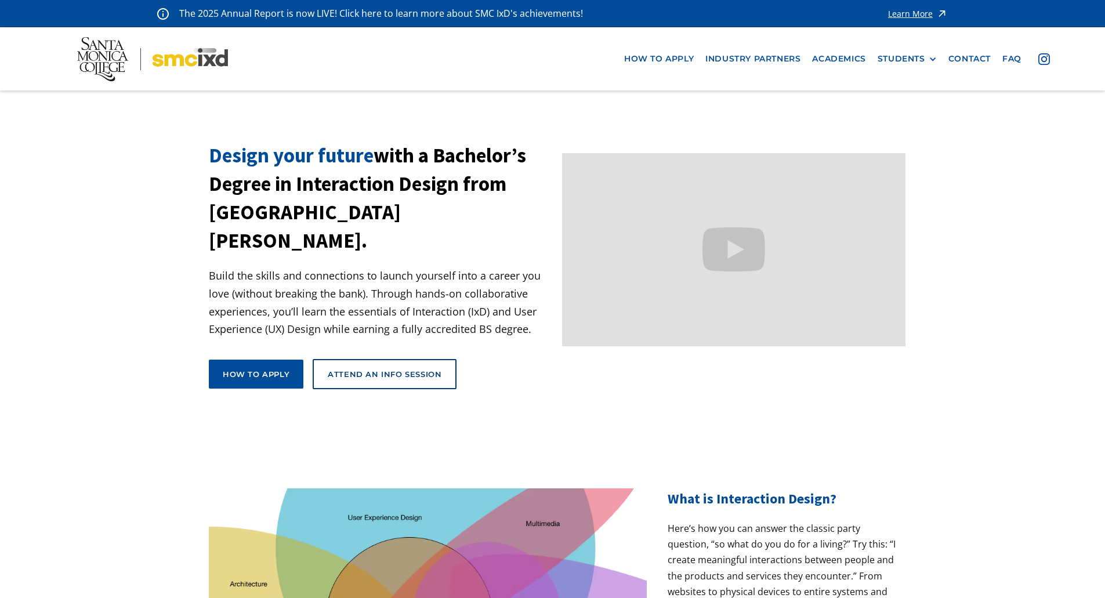 The width and height of the screenshot is (1105, 598). What do you see at coordinates (918, 13) in the screenshot?
I see `a: Learn More` at bounding box center [918, 13].